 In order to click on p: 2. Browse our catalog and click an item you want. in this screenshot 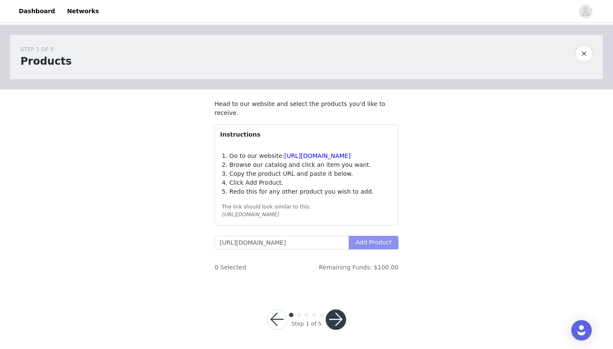, I will do `click(306, 165)`.